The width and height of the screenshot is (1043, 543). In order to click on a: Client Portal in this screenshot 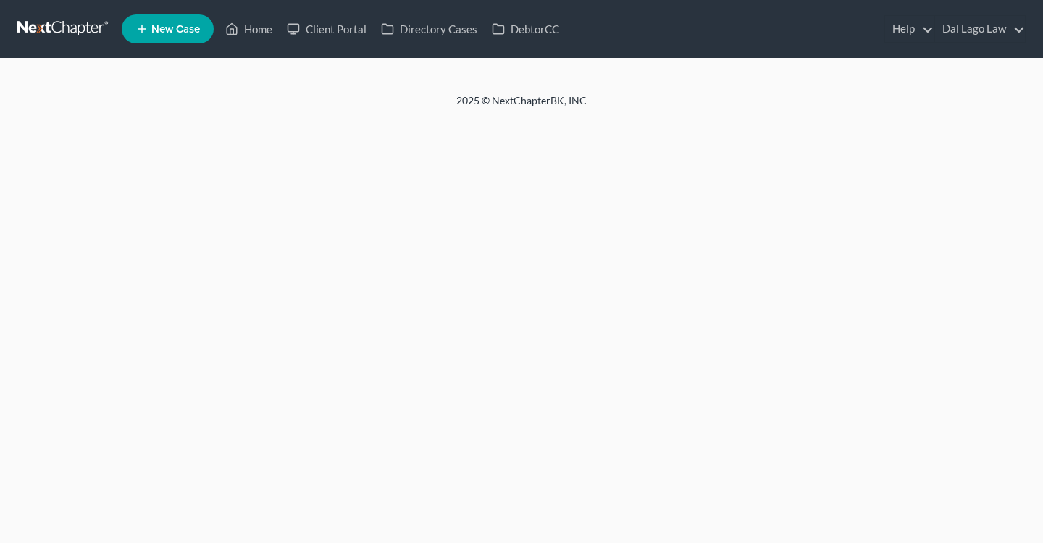, I will do `click(327, 29)`.